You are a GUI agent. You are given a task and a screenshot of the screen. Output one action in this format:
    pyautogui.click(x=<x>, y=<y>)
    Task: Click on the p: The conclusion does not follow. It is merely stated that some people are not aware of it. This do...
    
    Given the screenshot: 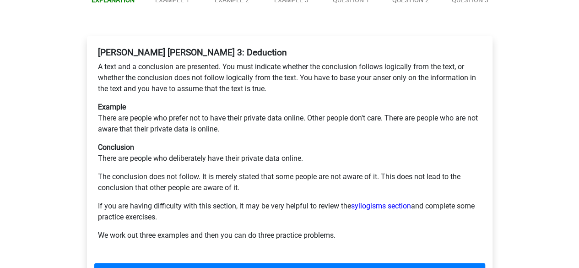 What is the action you would take?
    pyautogui.click(x=290, y=182)
    